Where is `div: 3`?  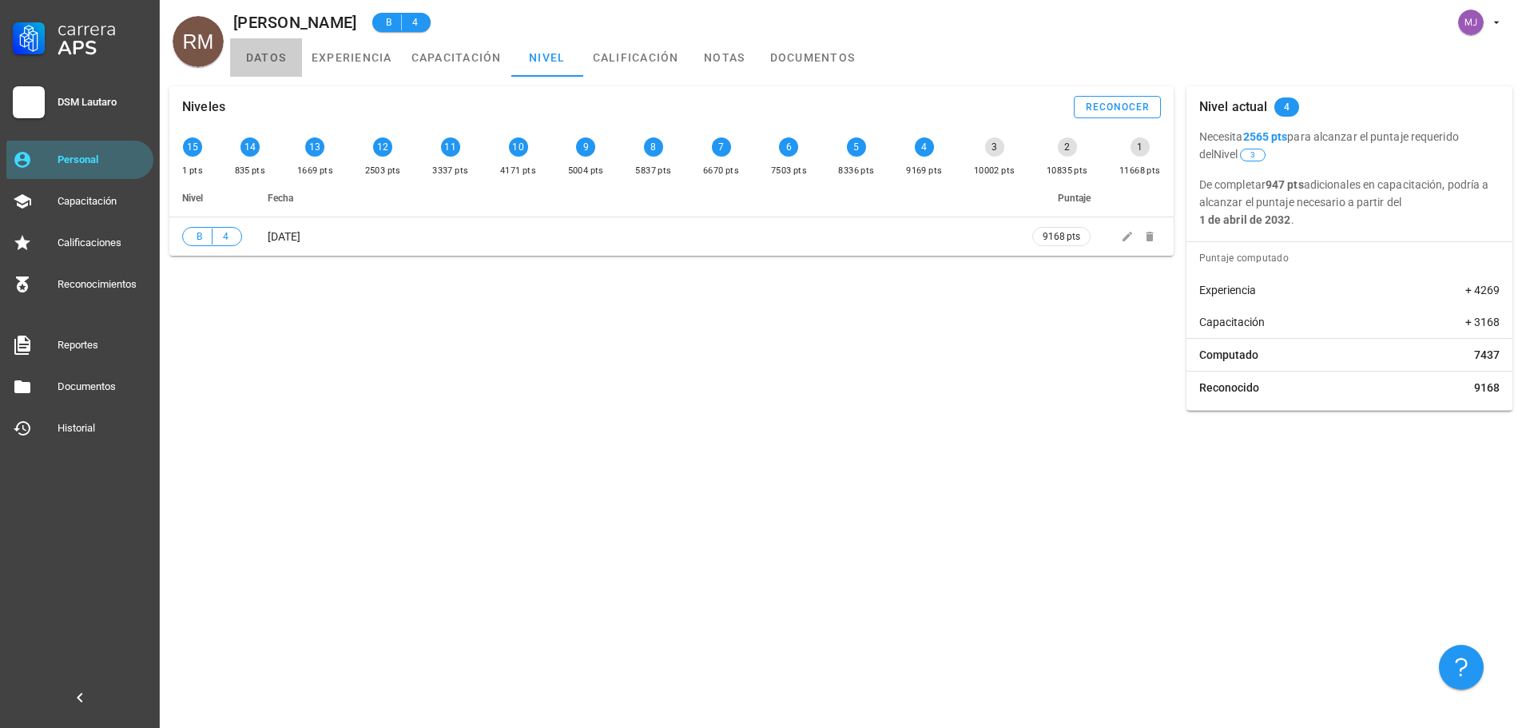 div: 3 is located at coordinates (995, 147).